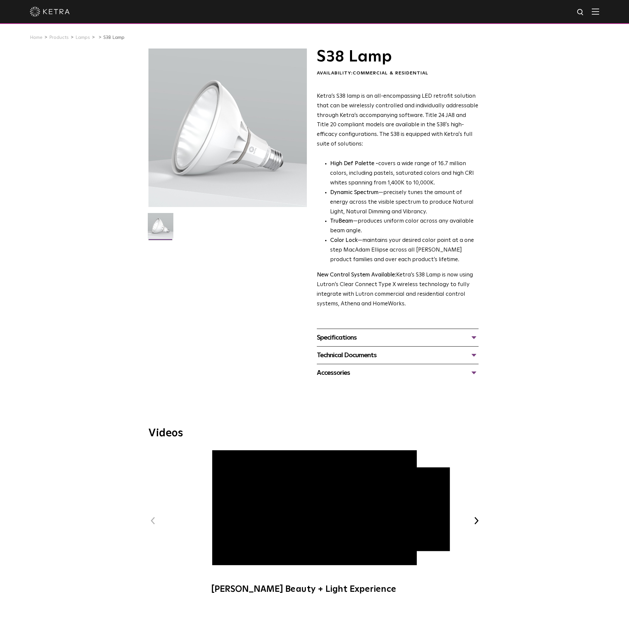 This screenshot has width=629, height=633. What do you see at coordinates (341, 221) in the screenshot?
I see `strong: TruBeam` at bounding box center [341, 221].